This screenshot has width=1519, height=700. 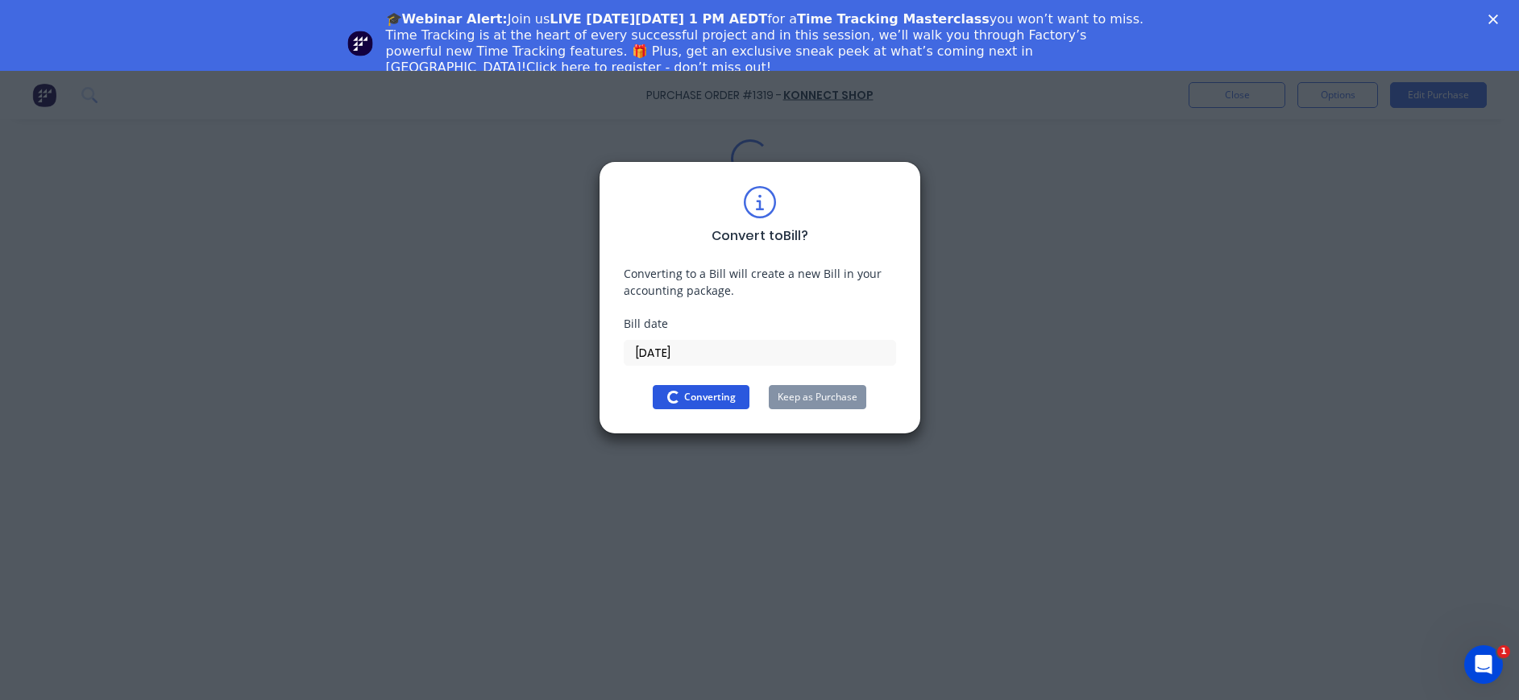 I want to click on button: Keep as Purchase, so click(x=817, y=397).